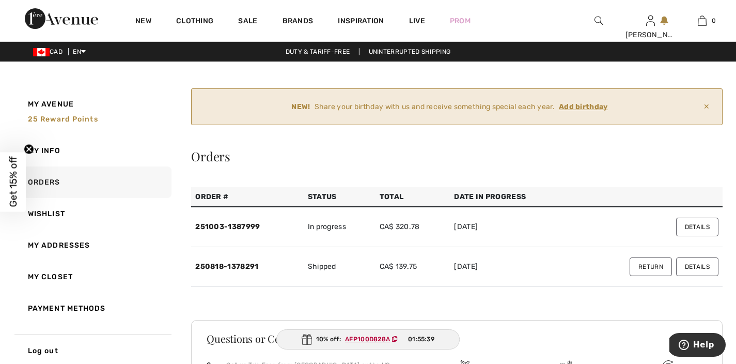 The height and width of the screenshot is (364, 736). I want to click on a: My Closet, so click(93, 276).